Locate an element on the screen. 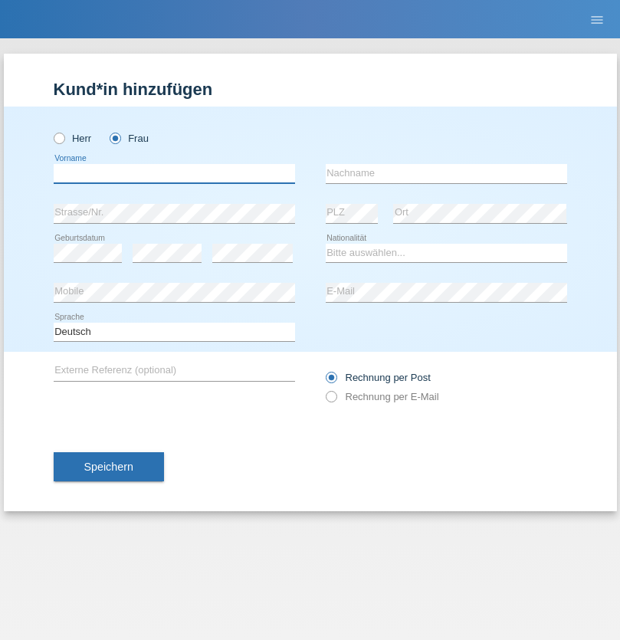 This screenshot has height=640, width=620. input: Frau is located at coordinates (114, 137).